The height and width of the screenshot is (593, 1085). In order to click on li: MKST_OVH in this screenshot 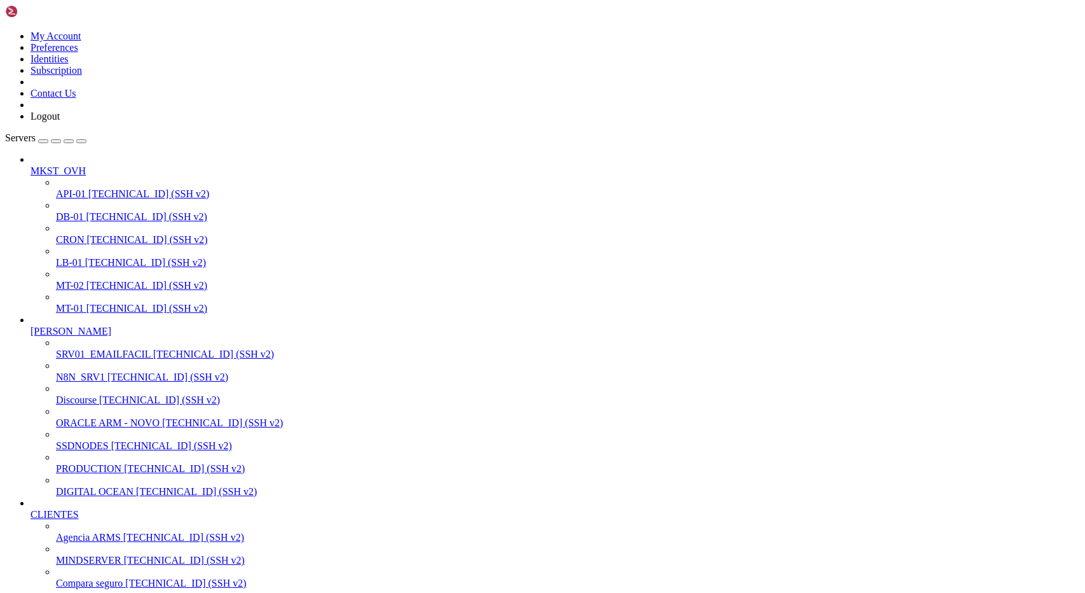, I will do `click(555, 234)`.